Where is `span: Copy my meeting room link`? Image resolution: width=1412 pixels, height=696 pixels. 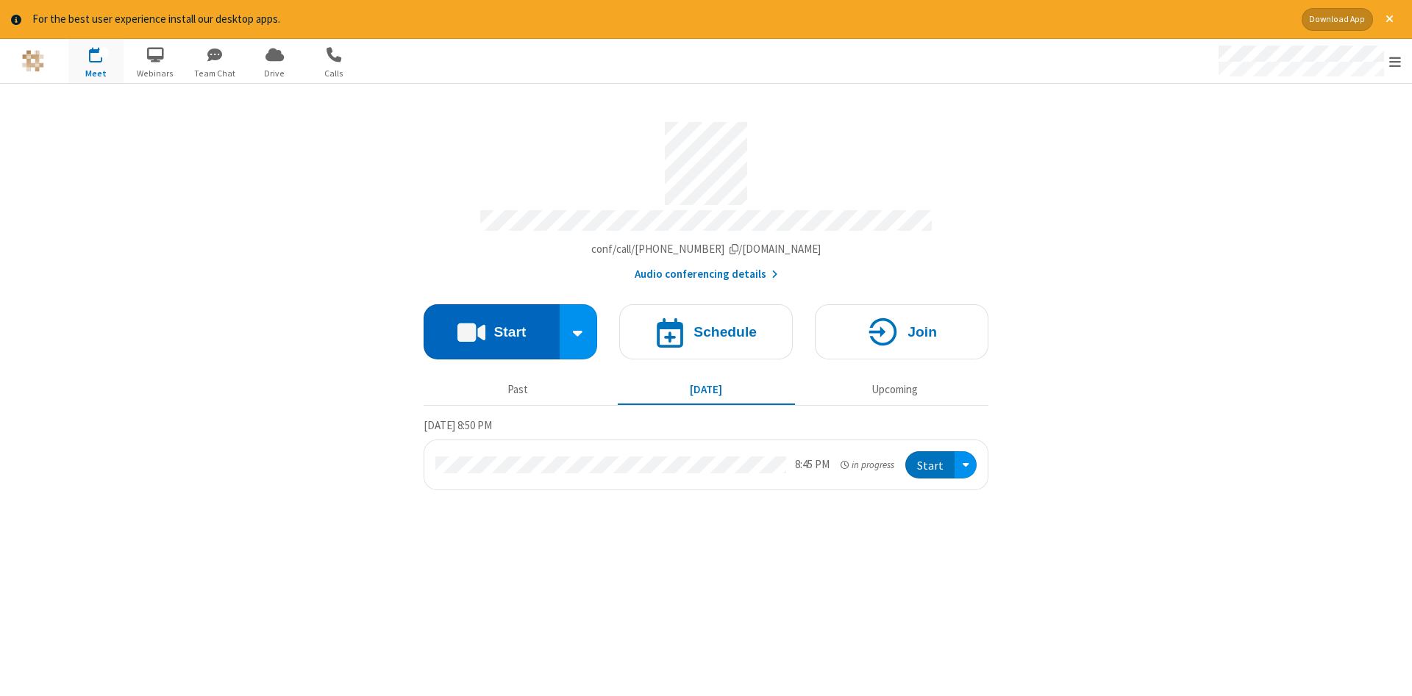 span: Copy my meeting room link is located at coordinates (706, 249).